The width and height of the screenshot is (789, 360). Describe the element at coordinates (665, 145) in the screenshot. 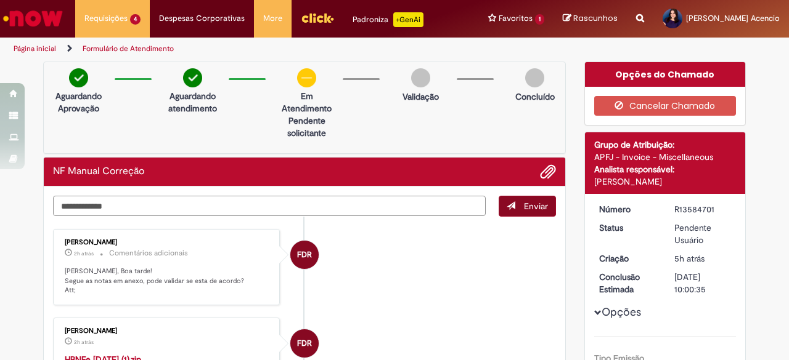

I see `div: Grupo de Atribuição:` at that location.